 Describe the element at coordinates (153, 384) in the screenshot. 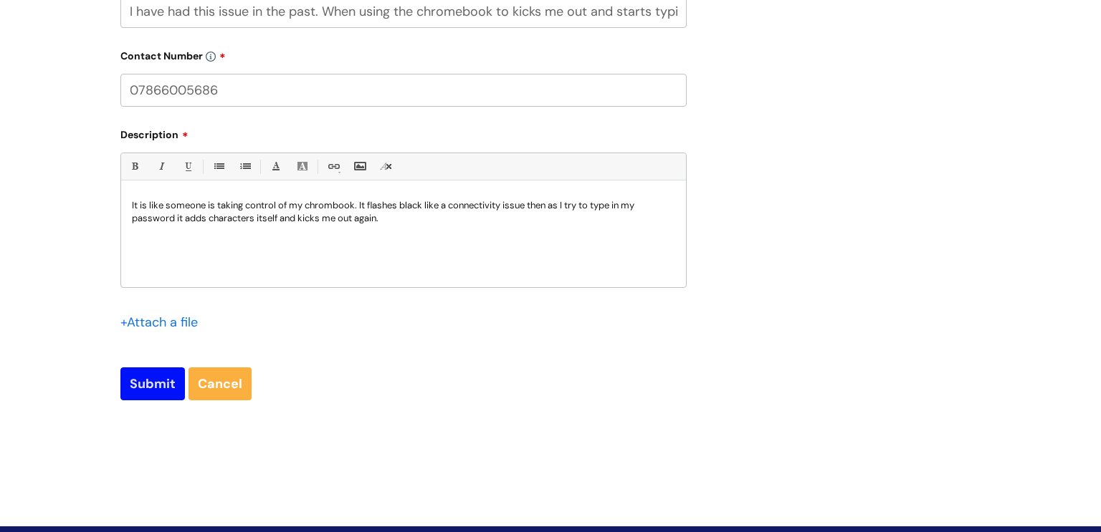

I see `input: Submit` at that location.